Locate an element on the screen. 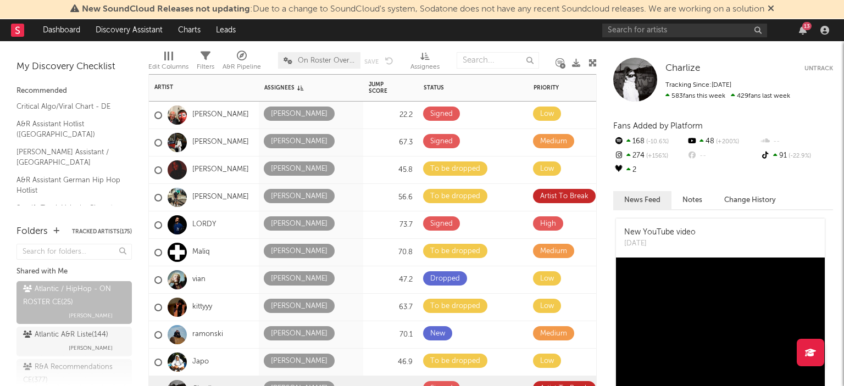 This screenshot has height=386, width=844. span: Dismiss is located at coordinates (771, 9).